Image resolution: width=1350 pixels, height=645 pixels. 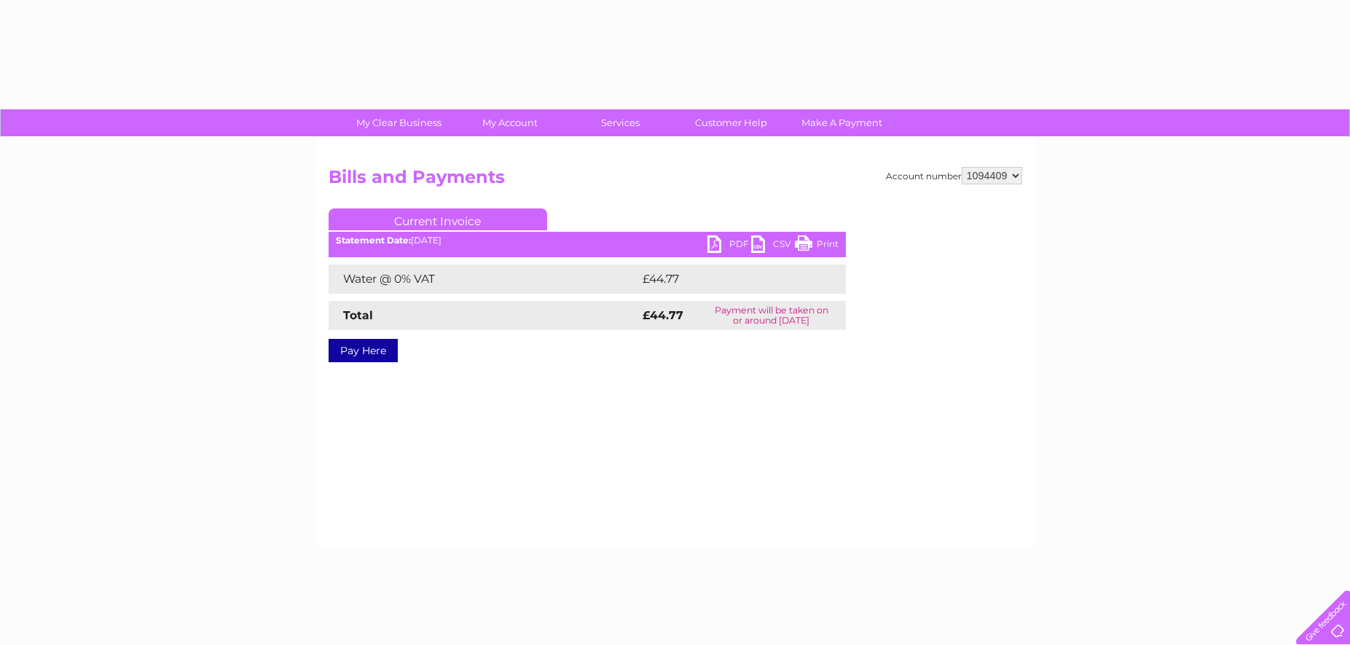 I want to click on a: My Account, so click(x=509, y=122).